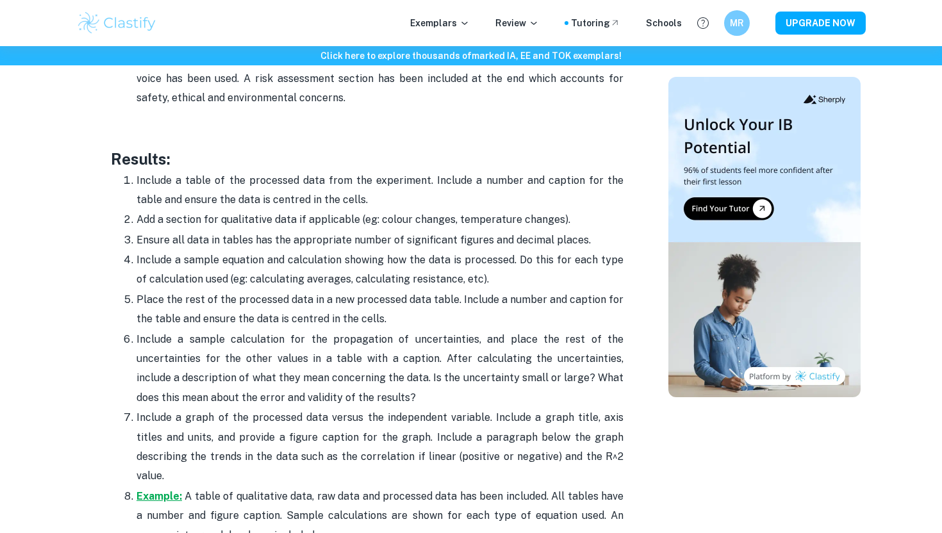 Image resolution: width=942 pixels, height=533 pixels. Describe the element at coordinates (664, 23) in the screenshot. I see `div: Schools` at that location.